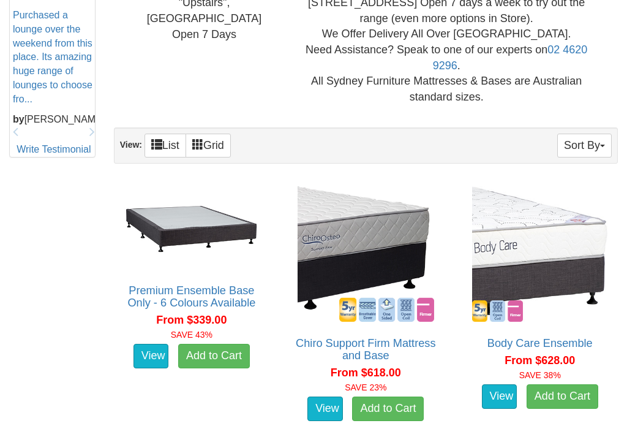 The image size is (627, 426). Describe the element at coordinates (192, 227) in the screenshot. I see `img: Premium Ensemble Base Only - 6 Colours Available` at that location.